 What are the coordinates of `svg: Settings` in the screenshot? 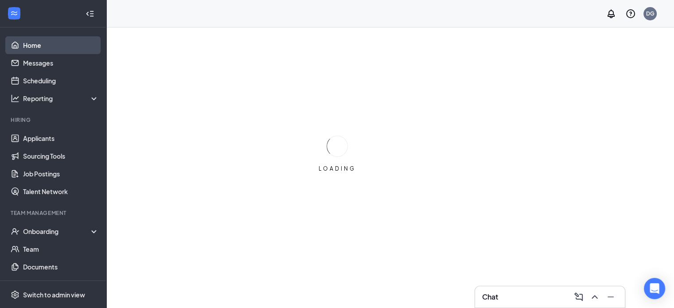 It's located at (15, 295).